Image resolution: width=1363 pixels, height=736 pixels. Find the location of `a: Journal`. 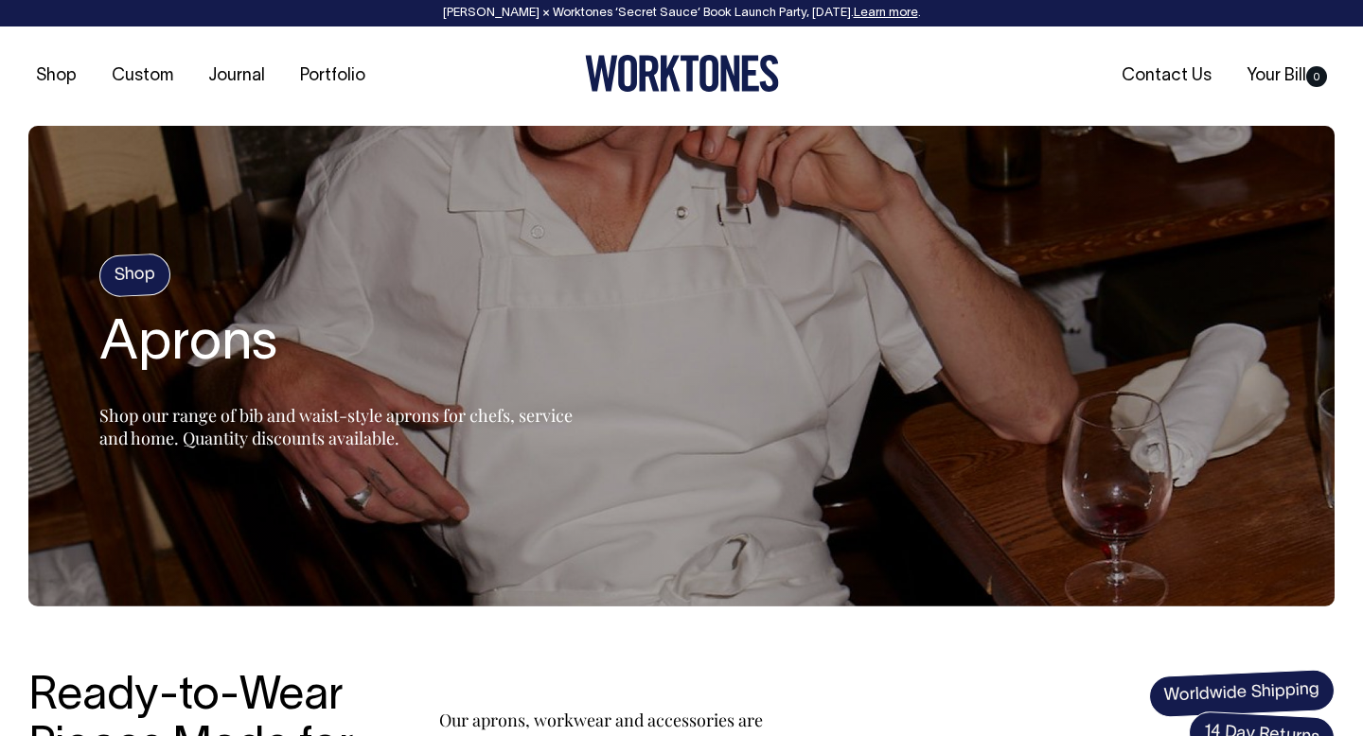

a: Journal is located at coordinates (237, 76).